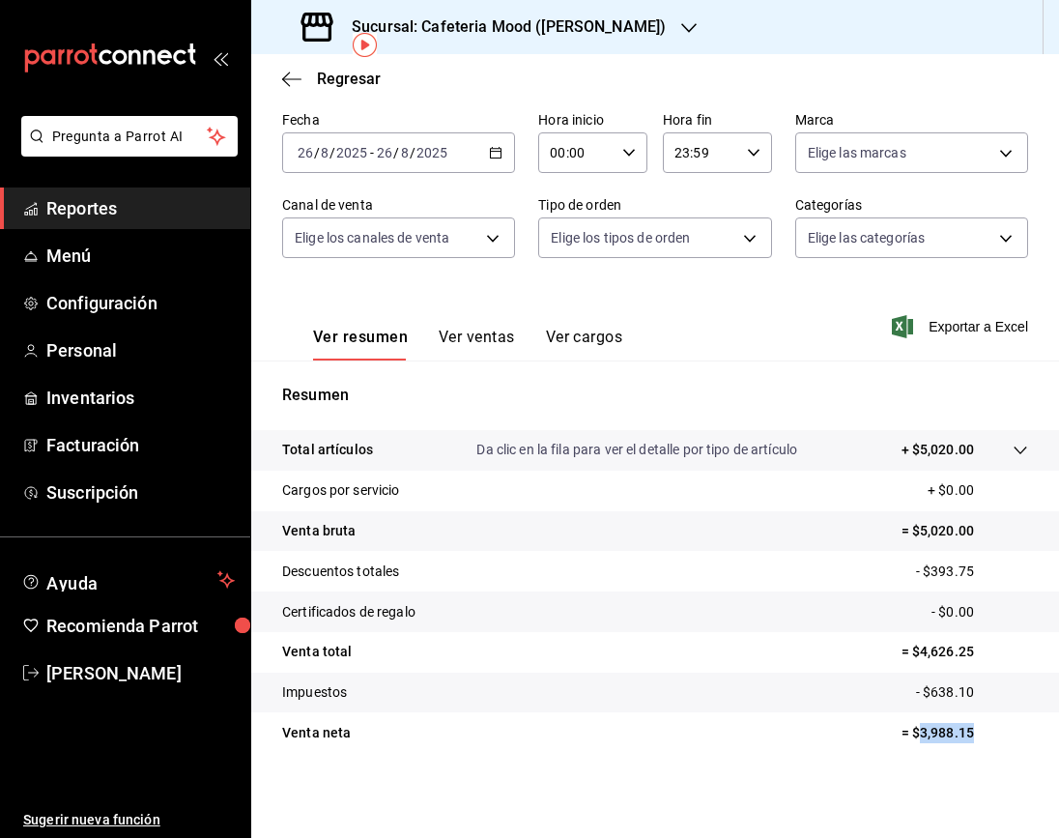 The width and height of the screenshot is (1059, 838). What do you see at coordinates (319, 530) in the screenshot?
I see `p: Venta bruta` at bounding box center [319, 530].